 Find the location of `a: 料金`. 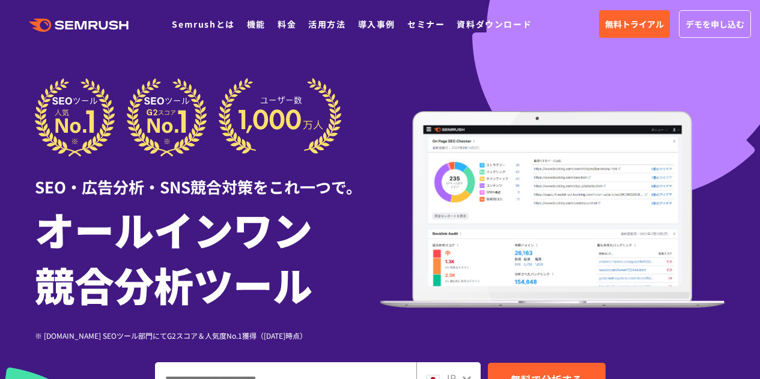

a: 料金 is located at coordinates (287, 24).